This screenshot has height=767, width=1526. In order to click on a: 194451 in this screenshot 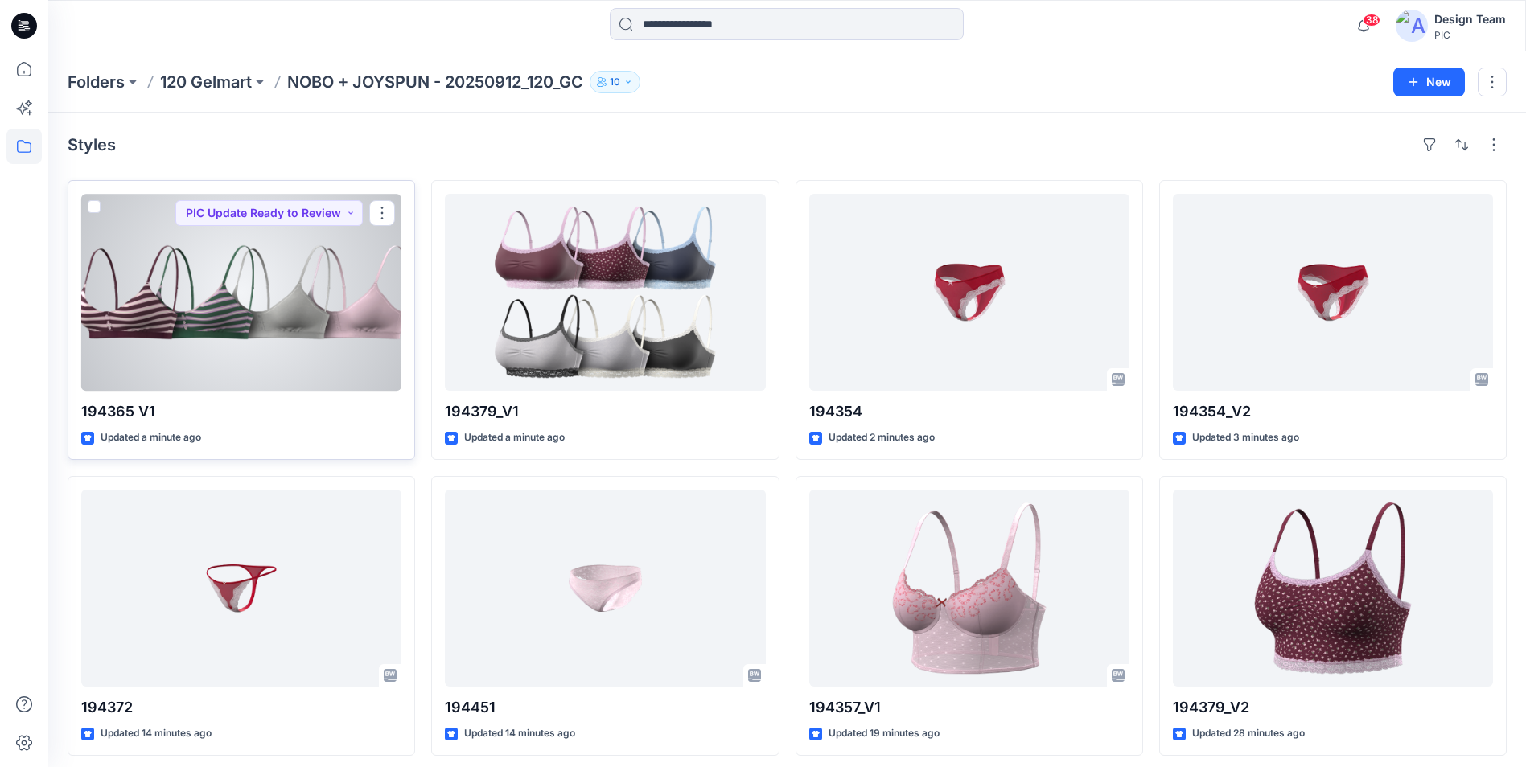, I will do `click(605, 588)`.